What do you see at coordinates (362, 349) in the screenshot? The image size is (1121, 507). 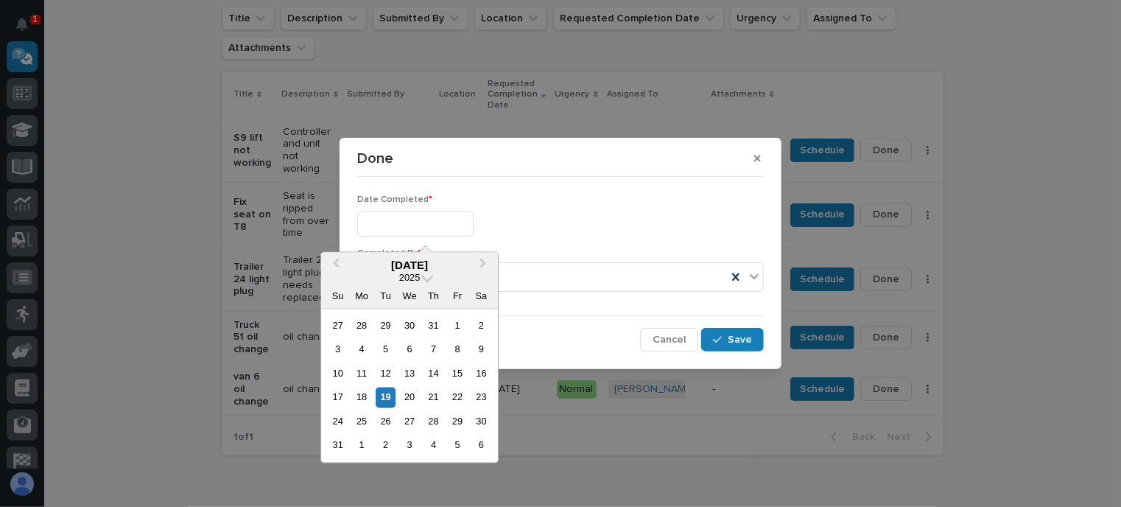 I see `div: Choose Monday, August 4th, 2025` at bounding box center [362, 349].